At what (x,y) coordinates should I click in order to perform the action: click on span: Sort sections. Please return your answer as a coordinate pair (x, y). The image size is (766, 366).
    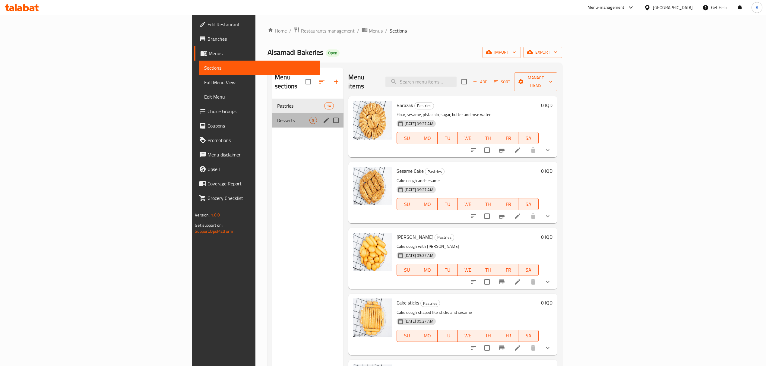
    Looking at the image, I should click on (322, 82).